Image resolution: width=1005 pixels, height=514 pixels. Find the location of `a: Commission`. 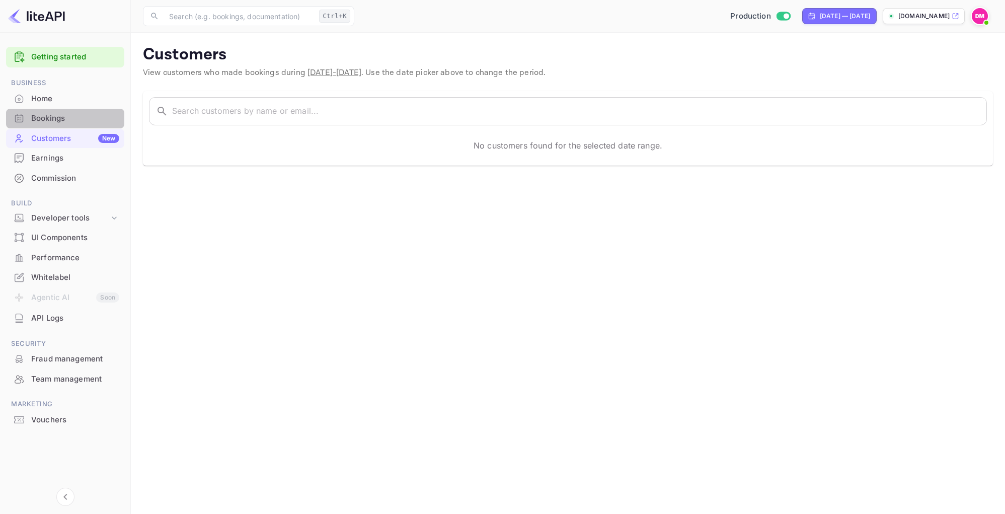

a: Commission is located at coordinates (65, 178).